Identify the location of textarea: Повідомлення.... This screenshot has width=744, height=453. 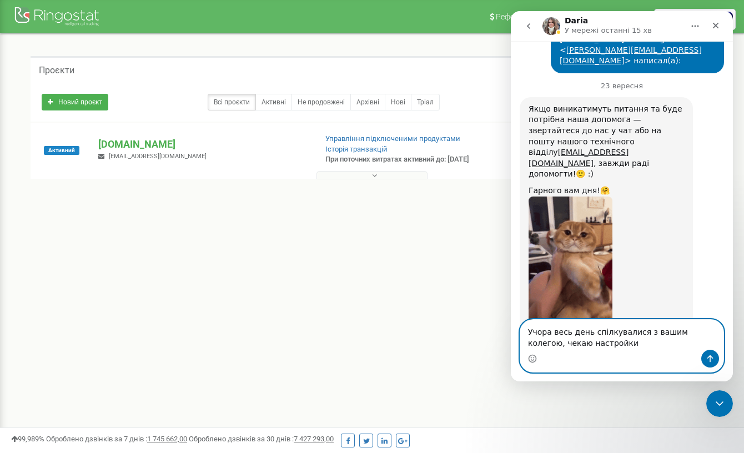
(111, 324).